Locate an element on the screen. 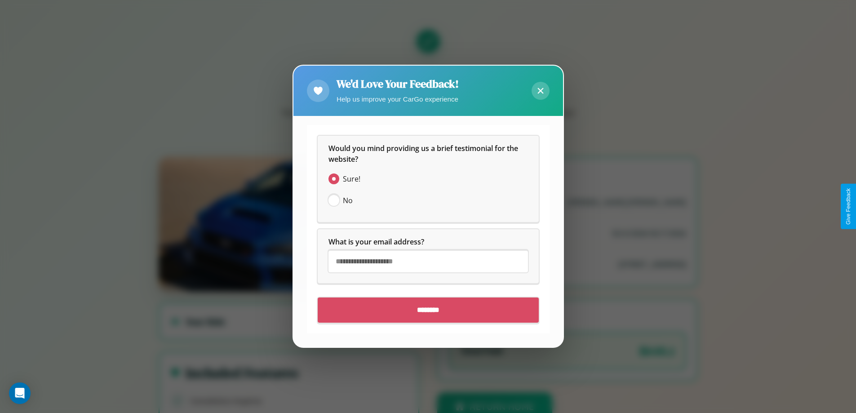  h2: We'd Love Your Feedback! is located at coordinates (398, 84).